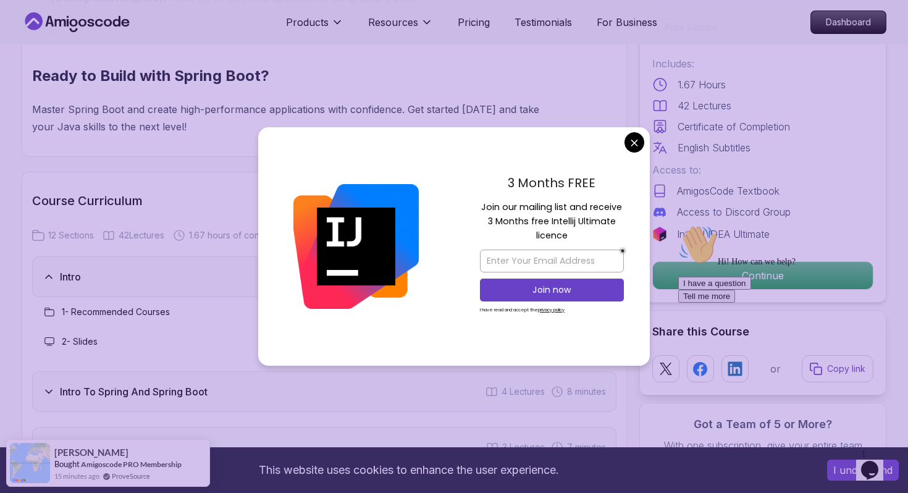  Describe the element at coordinates (30, 463) in the screenshot. I see `img: provesource social proof notification image` at that location.